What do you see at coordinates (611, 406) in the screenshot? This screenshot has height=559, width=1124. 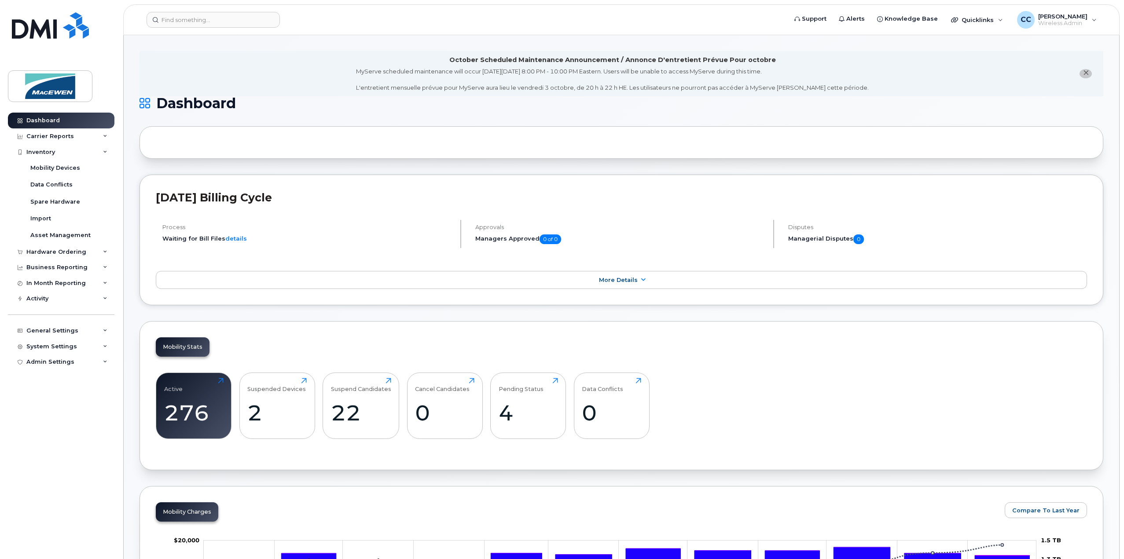 I see `a: Data Conflicts0` at bounding box center [611, 406].